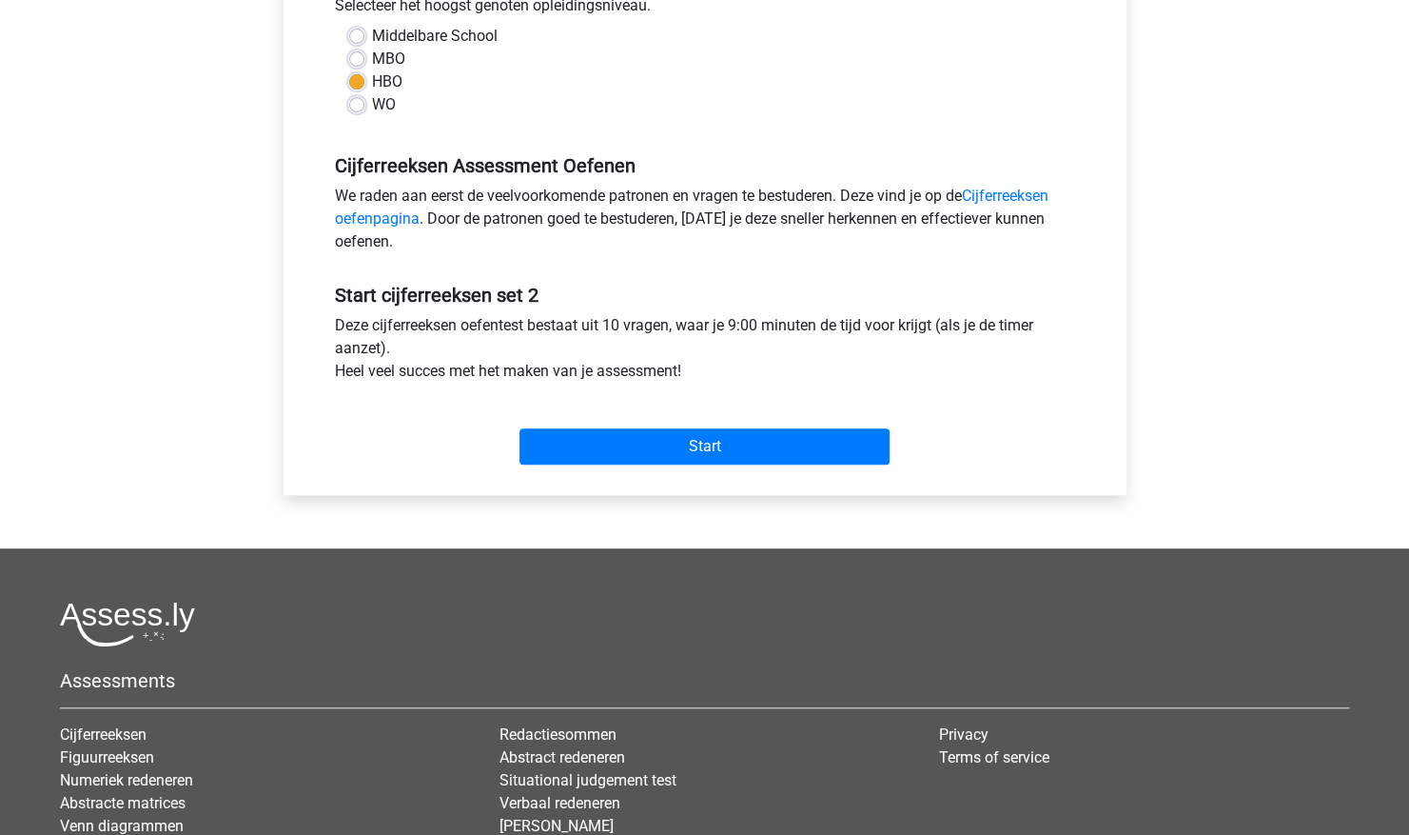  What do you see at coordinates (705, 223) in the screenshot?
I see `div: We raden aan eerst de veelvoorkomende patronen en vragen te bestuderen. Deze vind je op de . Door...` at bounding box center [705, 223].